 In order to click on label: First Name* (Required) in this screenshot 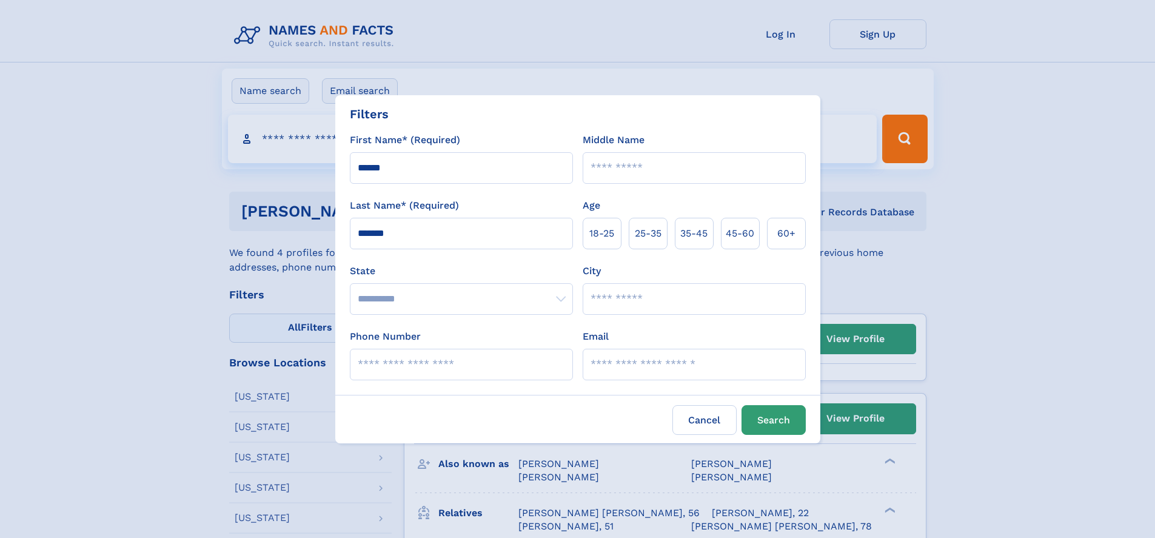, I will do `click(405, 140)`.